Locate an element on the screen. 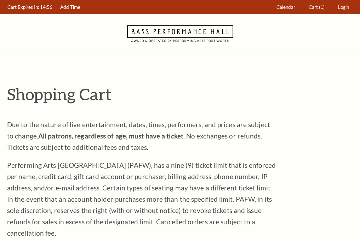 The height and width of the screenshot is (242, 360). span: Due to the nature of live entertainment, dates, times, performers, and prices are subject to chan... is located at coordinates (138, 136).